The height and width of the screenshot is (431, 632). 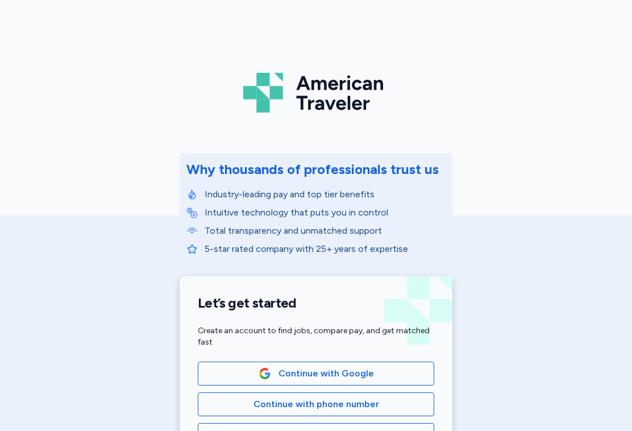 I want to click on div: Create an account to find jobs, compare pay, and get matched fast, so click(x=316, y=336).